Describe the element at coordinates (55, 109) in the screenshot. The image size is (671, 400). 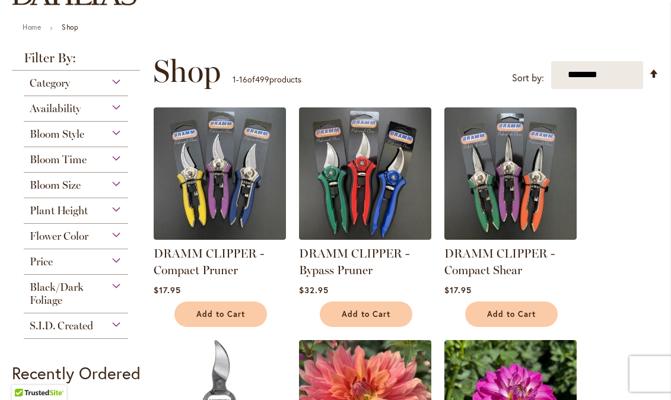
I see `span: Availability` at that location.